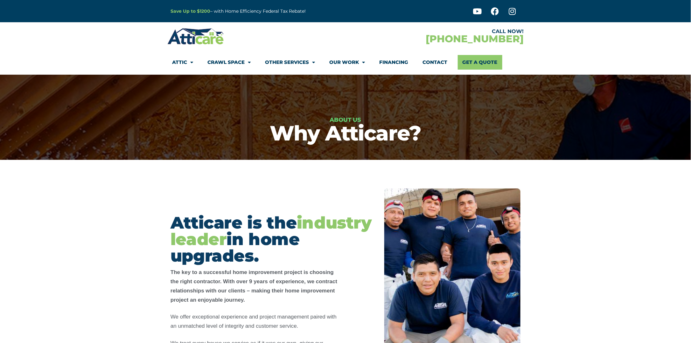 Image resolution: width=691 pixels, height=343 pixels. I want to click on a: Attic, so click(183, 62).